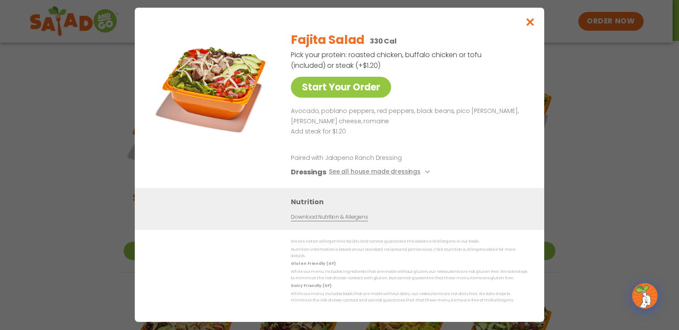 Image resolution: width=679 pixels, height=330 pixels. What do you see at coordinates (383, 41) in the screenshot?
I see `p: 330 Cal` at bounding box center [383, 41].